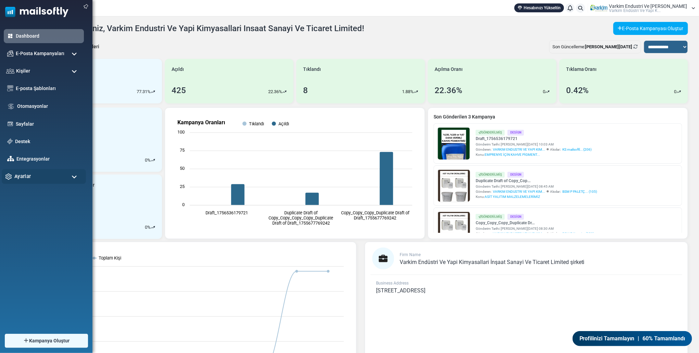 This screenshot has height=353, width=699. What do you see at coordinates (275, 92) in the screenshot?
I see `p: 22.36%` at bounding box center [275, 92].